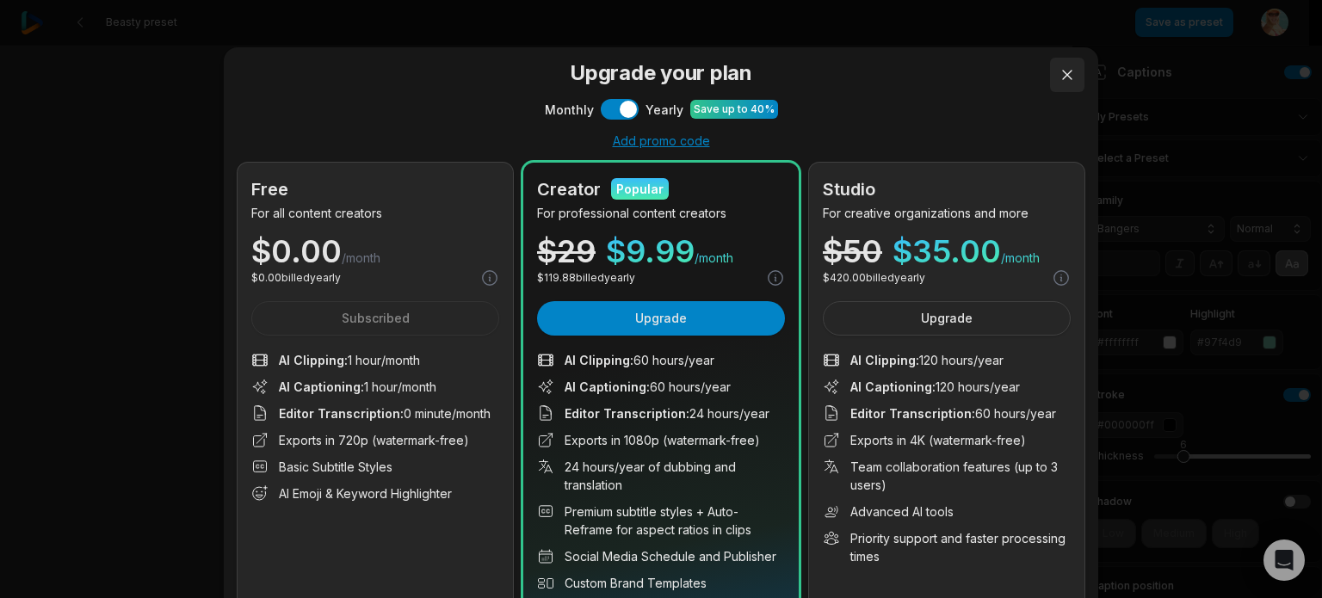  Describe the element at coordinates (569, 189) in the screenshot. I see `h2: Creator` at that location.